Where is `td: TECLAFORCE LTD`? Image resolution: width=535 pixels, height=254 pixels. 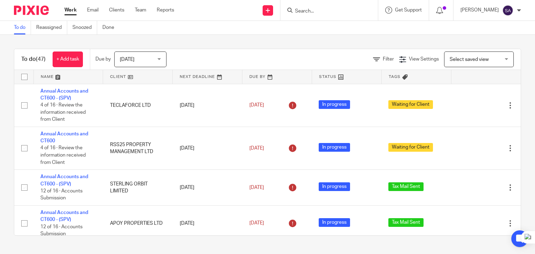 td: TECLAFORCE LTD is located at coordinates (138, 105).